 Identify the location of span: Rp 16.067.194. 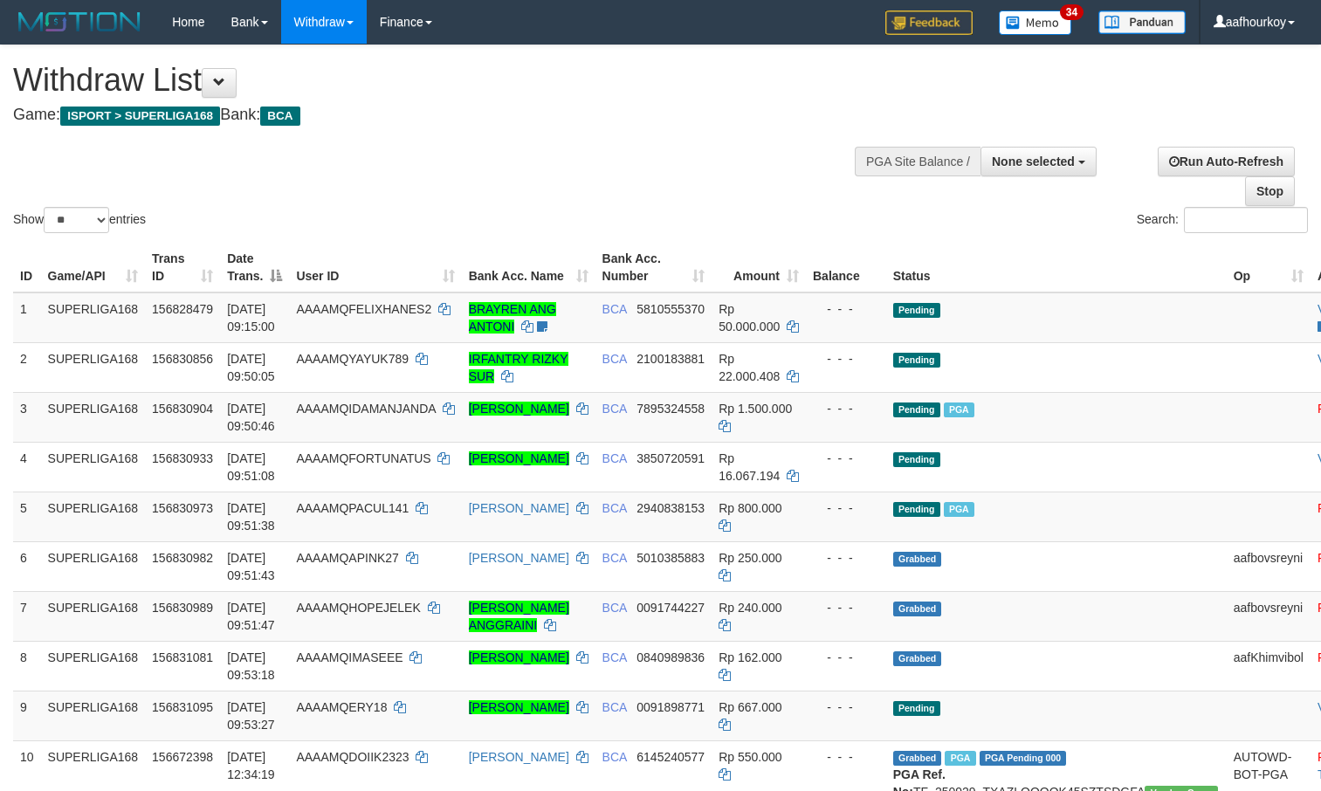
(749, 467).